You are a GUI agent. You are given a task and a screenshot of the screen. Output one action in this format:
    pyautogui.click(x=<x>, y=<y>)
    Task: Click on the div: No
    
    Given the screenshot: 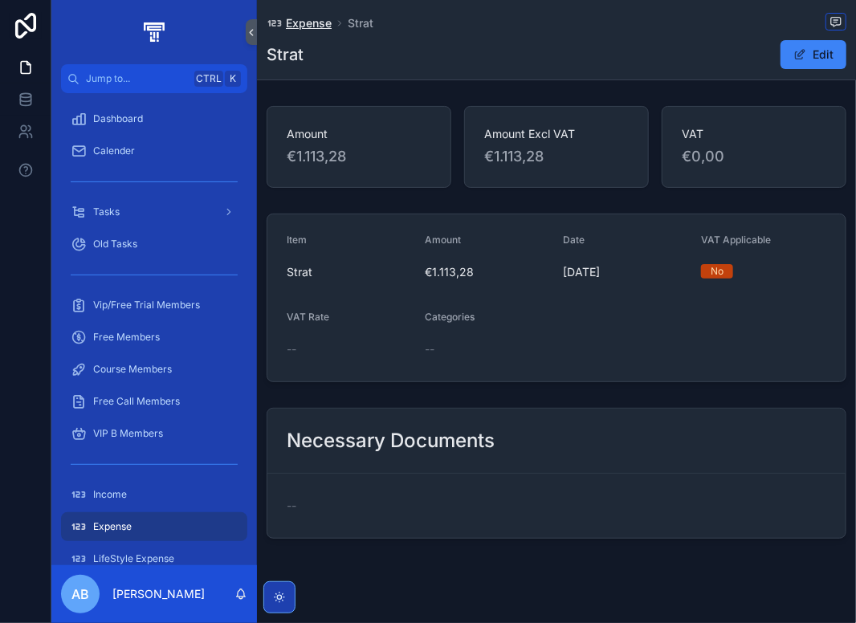 What is the action you would take?
    pyautogui.click(x=717, y=271)
    